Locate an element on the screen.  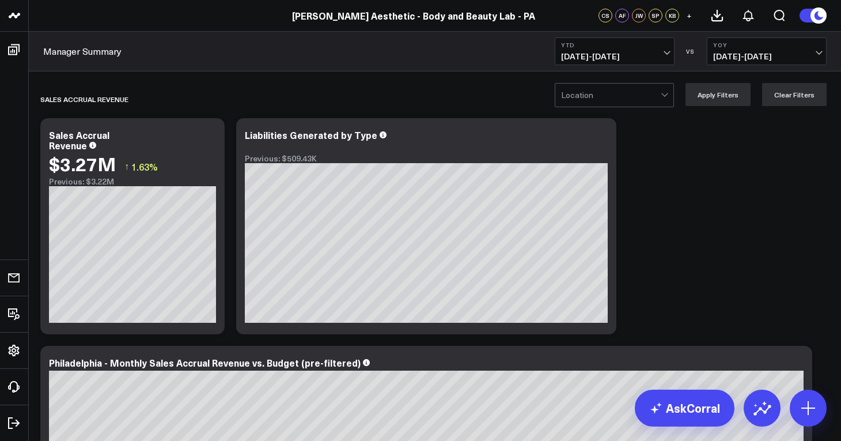
div: AF is located at coordinates (622, 16).